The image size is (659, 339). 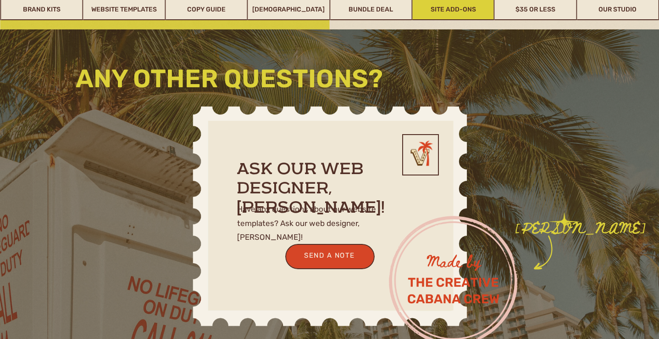 I want to click on a: send a note, so click(x=330, y=255).